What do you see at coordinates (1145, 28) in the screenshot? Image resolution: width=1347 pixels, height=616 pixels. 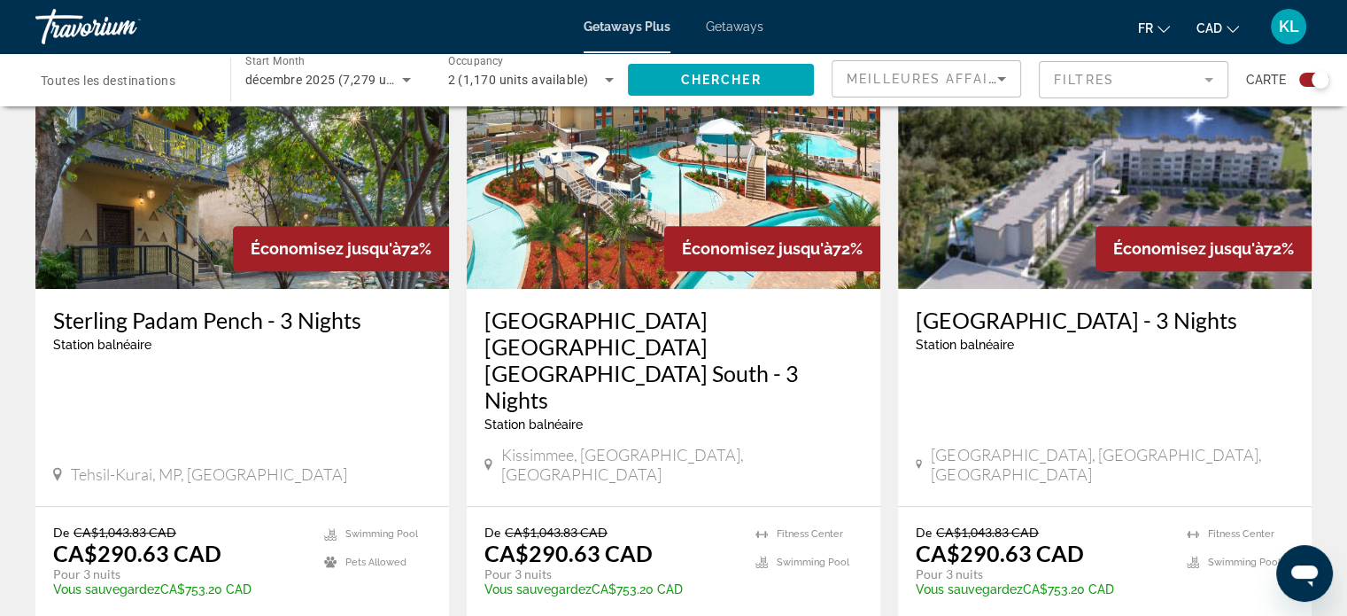 I see `span: fr` at bounding box center [1145, 28].